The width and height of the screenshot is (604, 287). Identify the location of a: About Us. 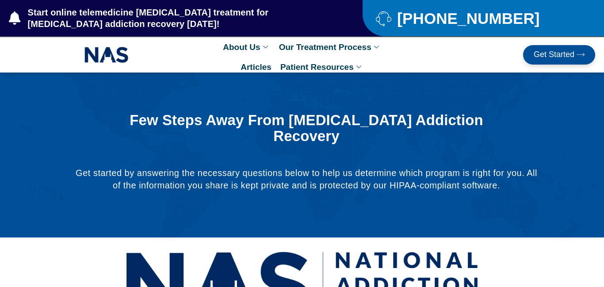
(246, 47).